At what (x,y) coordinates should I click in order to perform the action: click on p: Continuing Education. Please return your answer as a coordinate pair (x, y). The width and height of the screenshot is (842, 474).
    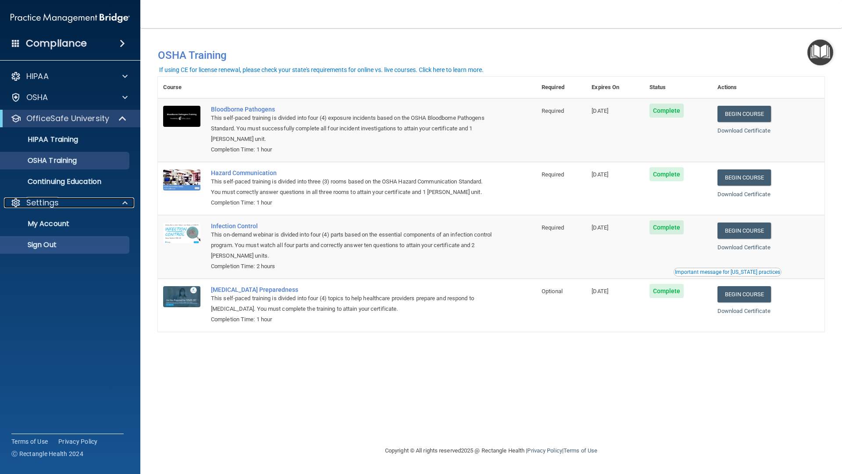
    Looking at the image, I should click on (65, 182).